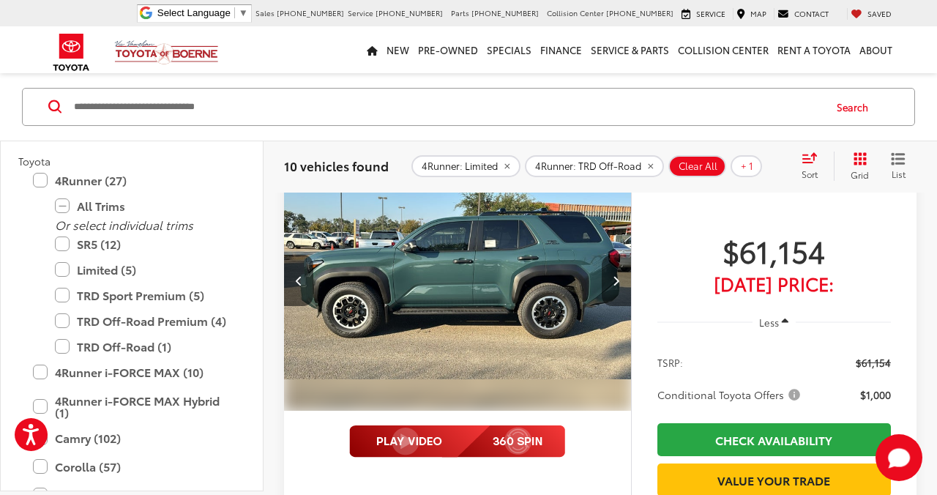 The image size is (937, 495). I want to click on button: + 1, so click(746, 166).